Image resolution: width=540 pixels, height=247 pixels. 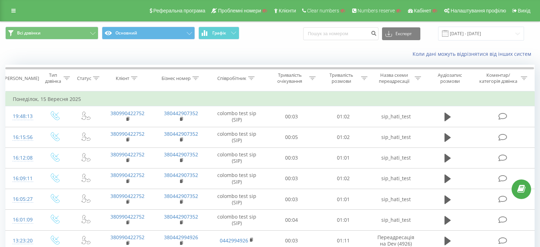 I want to click on div: Тип дзвінка, so click(x=53, y=78).